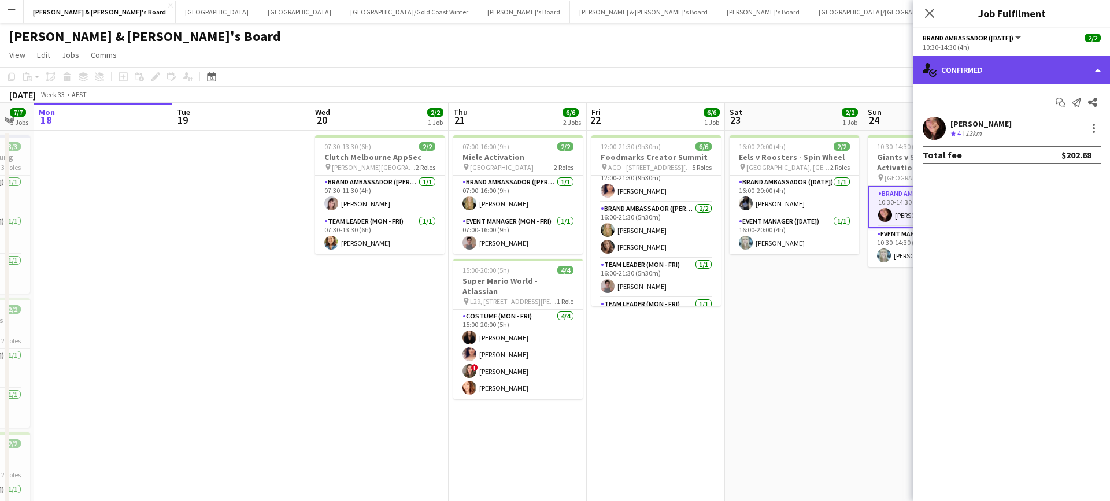  I want to click on span: 1 Role, so click(565, 301).